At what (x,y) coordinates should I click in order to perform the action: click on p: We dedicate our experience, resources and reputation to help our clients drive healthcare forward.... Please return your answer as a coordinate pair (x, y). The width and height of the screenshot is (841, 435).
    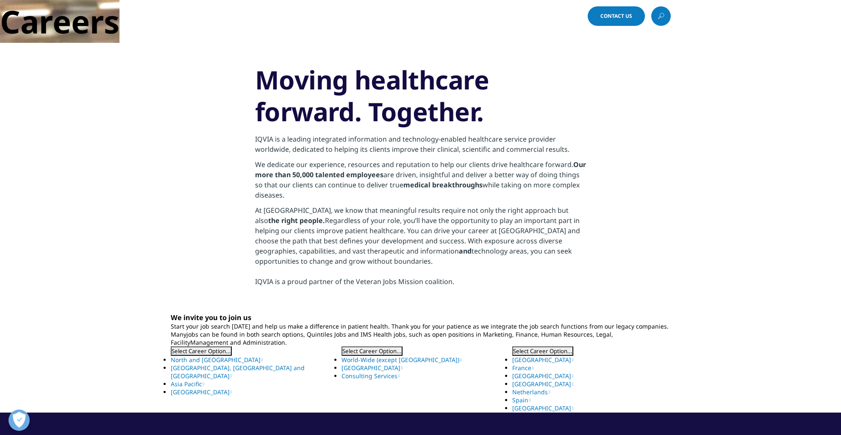
    Looking at the image, I should click on (420, 182).